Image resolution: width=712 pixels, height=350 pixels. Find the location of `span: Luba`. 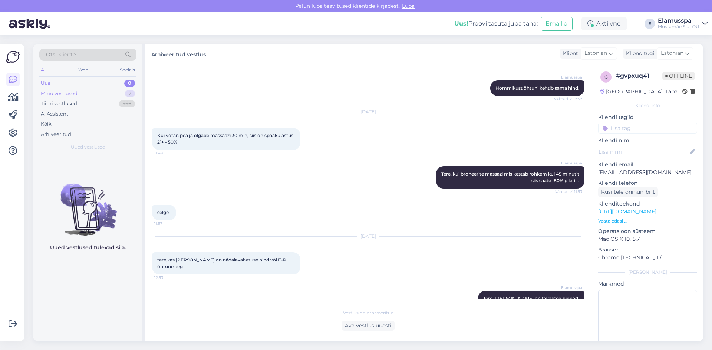

span: Luba is located at coordinates (408, 6).